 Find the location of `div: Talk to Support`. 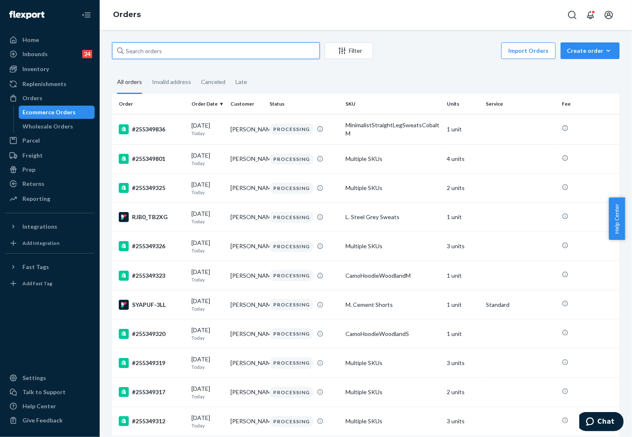

div: Talk to Support is located at coordinates (44, 392).